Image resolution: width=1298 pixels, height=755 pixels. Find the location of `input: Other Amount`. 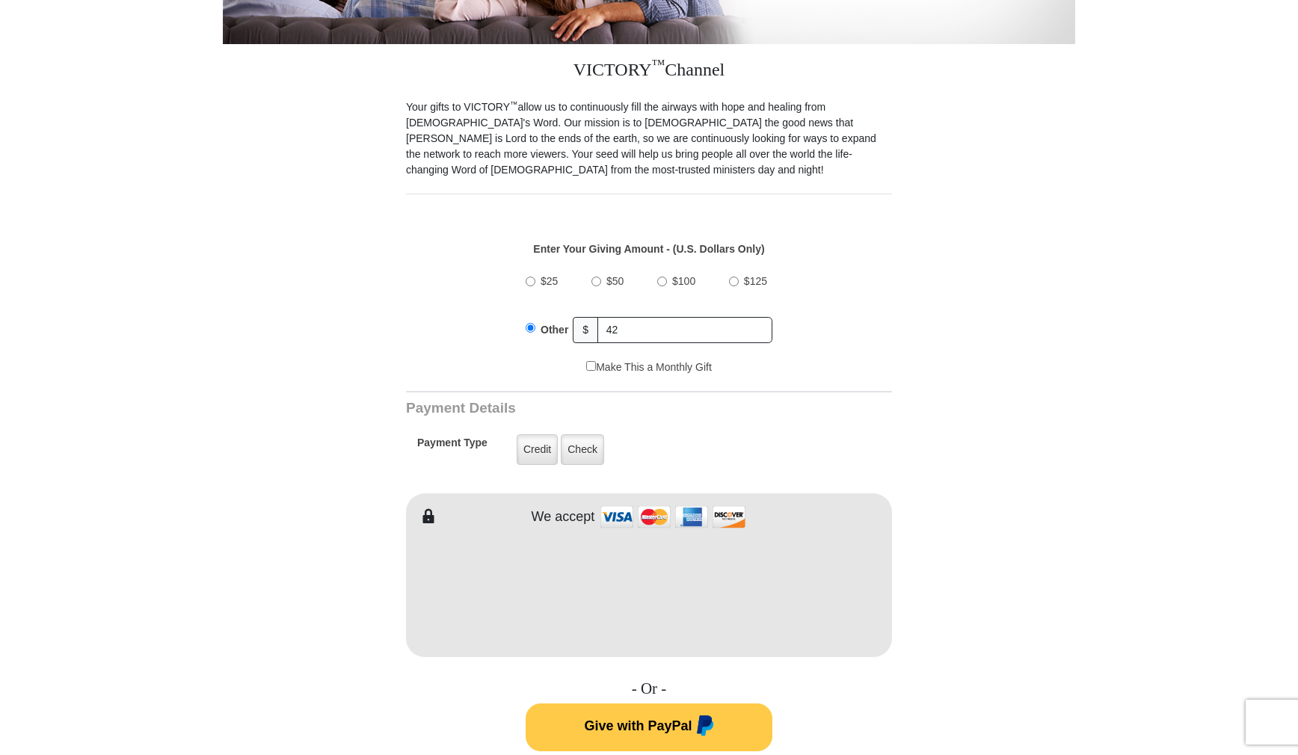

input: Other Amount is located at coordinates (685, 330).